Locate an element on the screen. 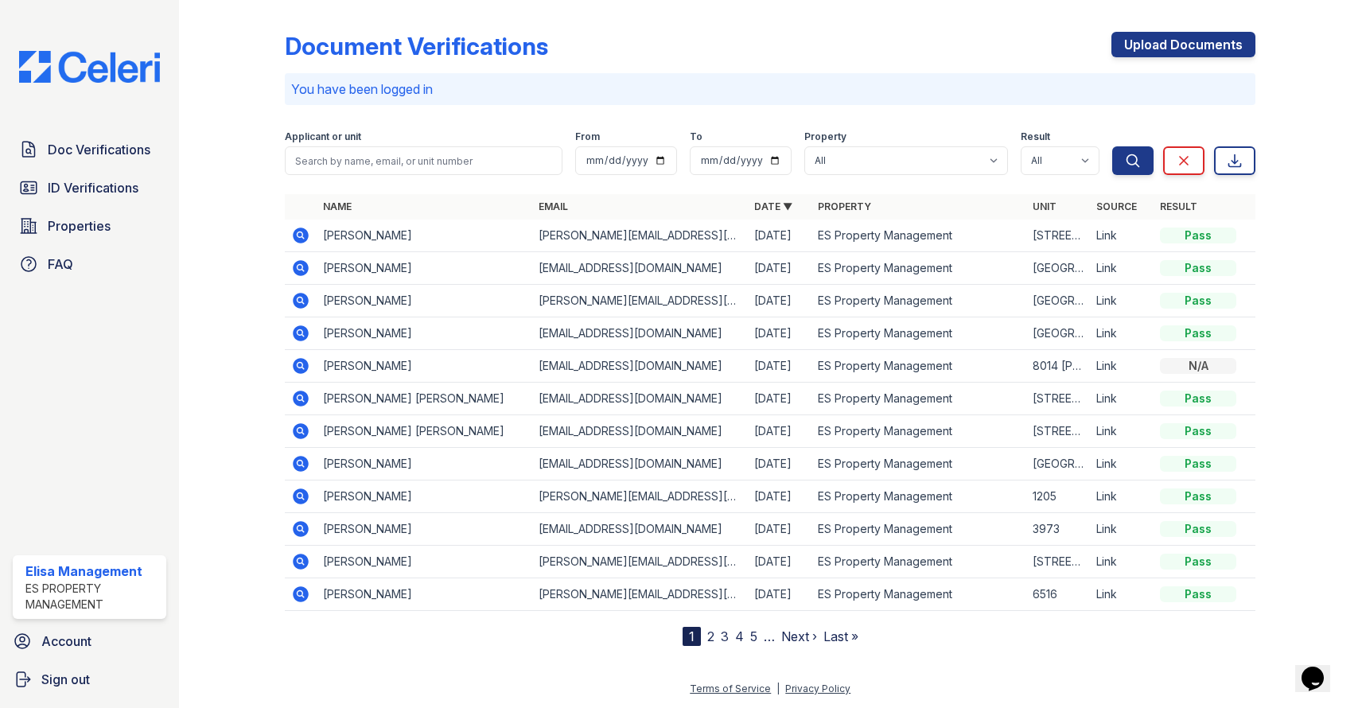 Image resolution: width=1362 pixels, height=708 pixels. a: 2 is located at coordinates (711, 637).